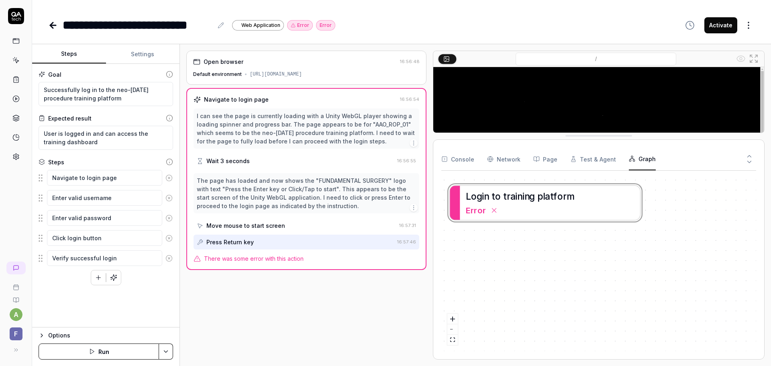  I want to click on button: Run, so click(99, 351).